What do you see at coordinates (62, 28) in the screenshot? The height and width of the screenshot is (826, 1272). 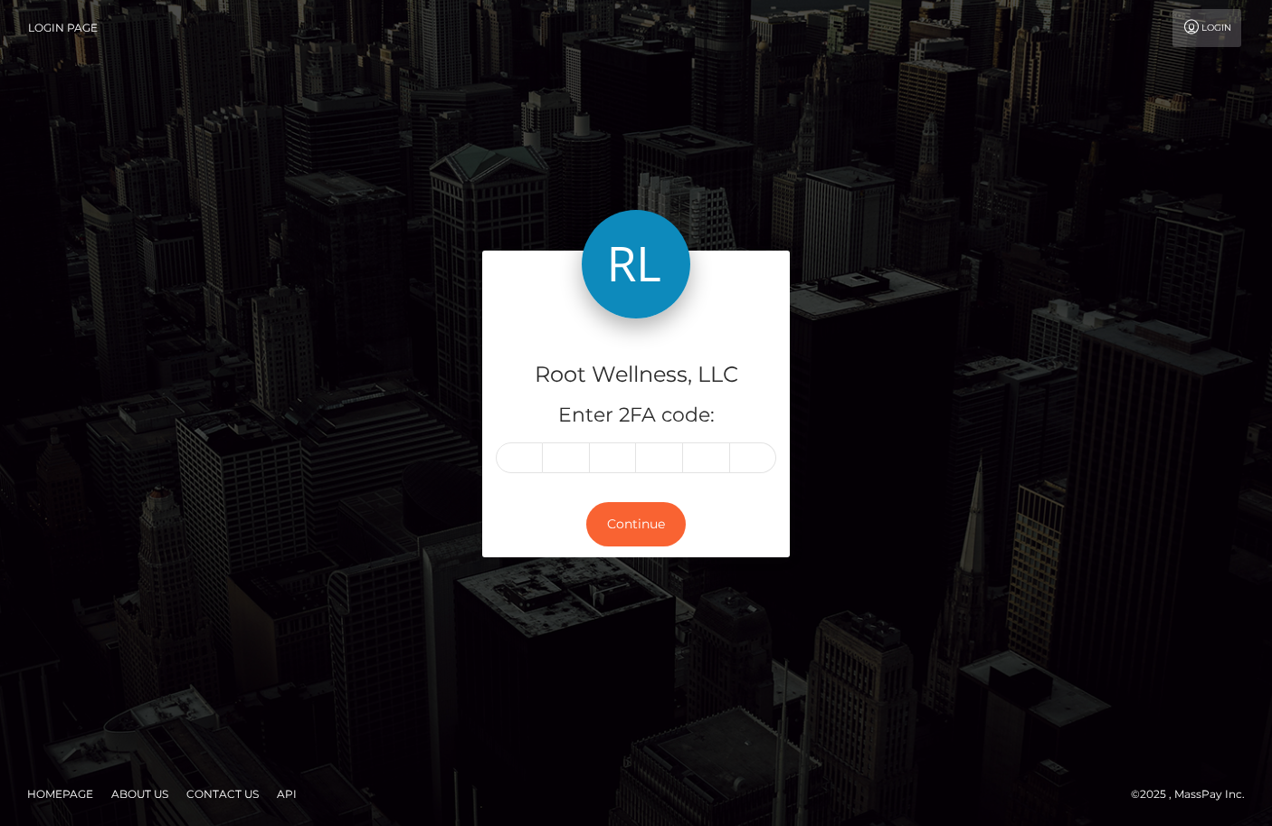 I see `a: Login Page` at bounding box center [62, 28].